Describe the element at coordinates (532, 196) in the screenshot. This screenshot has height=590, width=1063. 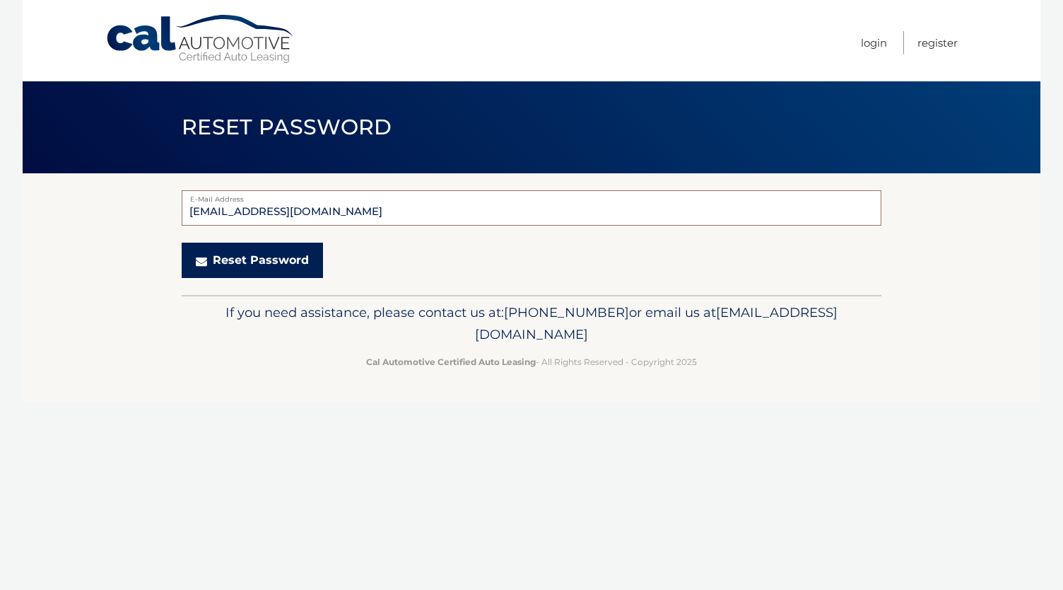
I see `label: E-Mail Address` at that location.